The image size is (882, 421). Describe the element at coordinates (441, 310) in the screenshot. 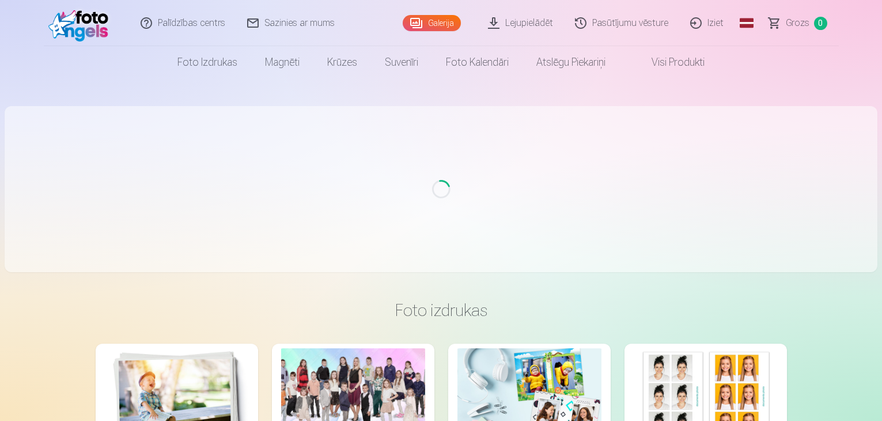

I see `h3: Foto izdrukas` at that location.